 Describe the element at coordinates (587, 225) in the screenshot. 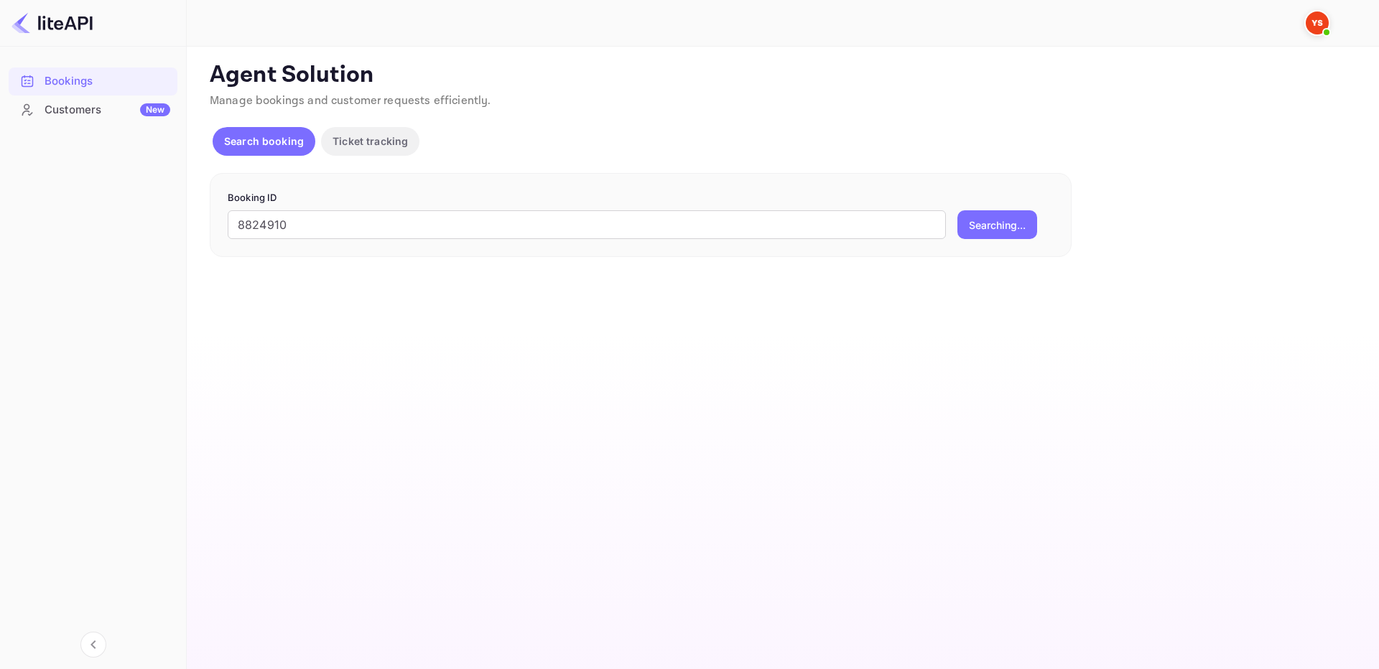

I see `input: Enter Booking ID (e.g., 63782194)` at that location.